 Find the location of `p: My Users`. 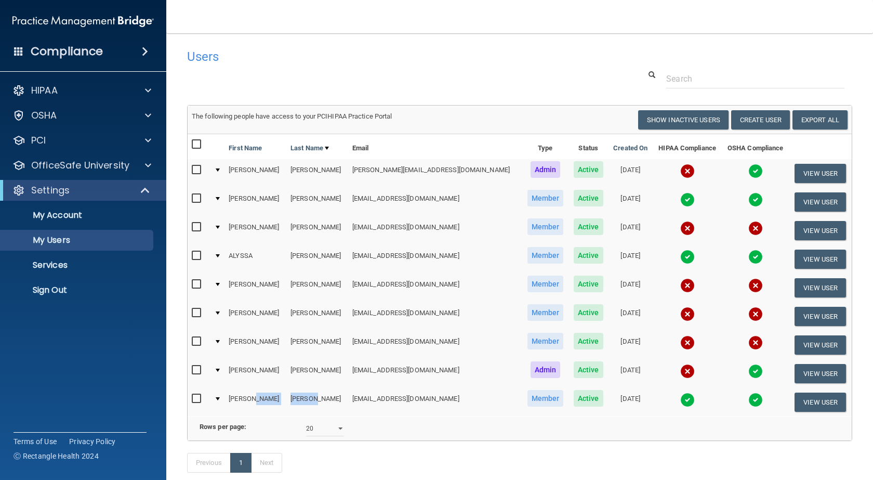

p: My Users is located at coordinates (77, 240).